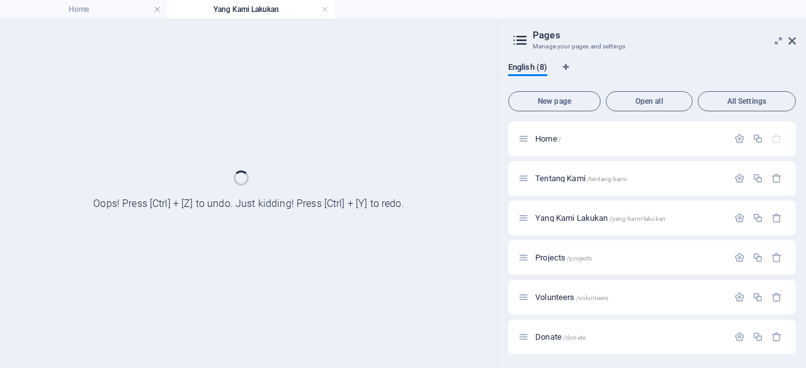 This screenshot has width=806, height=368. I want to click on div: Tentang Kami/tentang-kami, so click(630, 178).